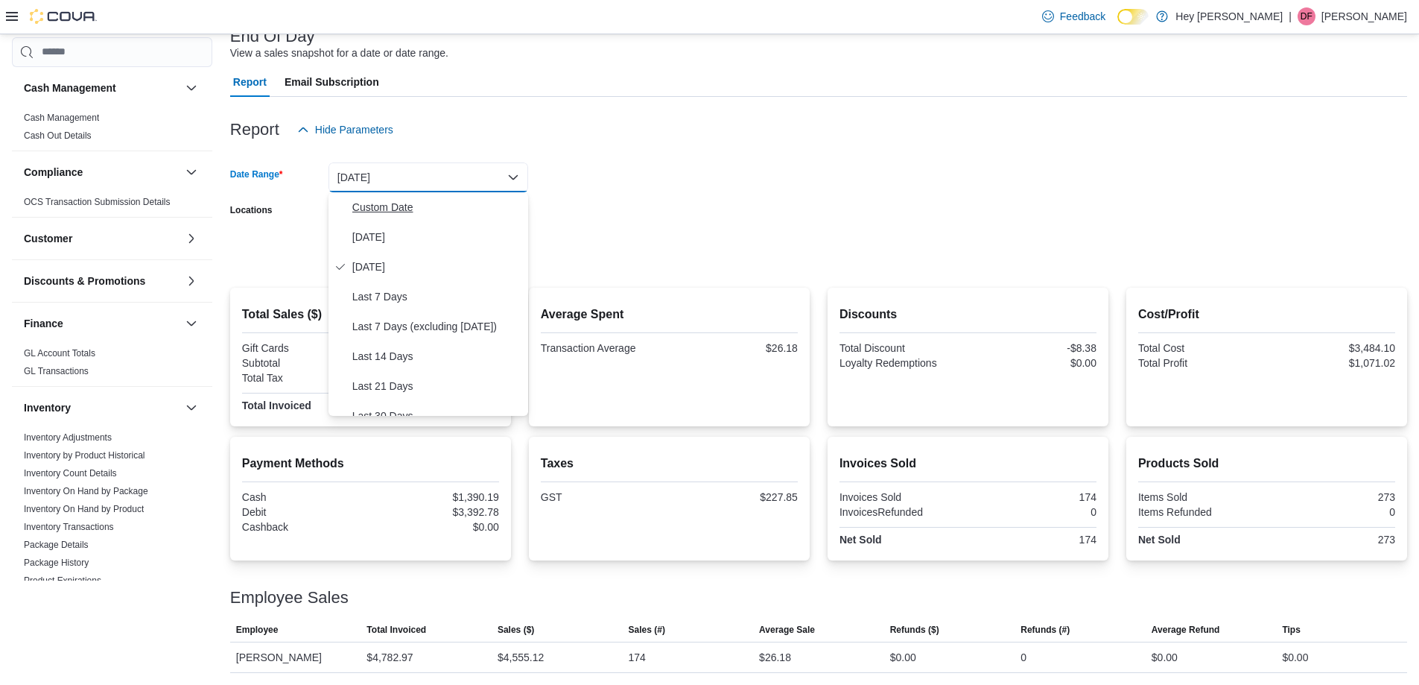 The image size is (1419, 685). I want to click on span: GL Account Totals, so click(60, 353).